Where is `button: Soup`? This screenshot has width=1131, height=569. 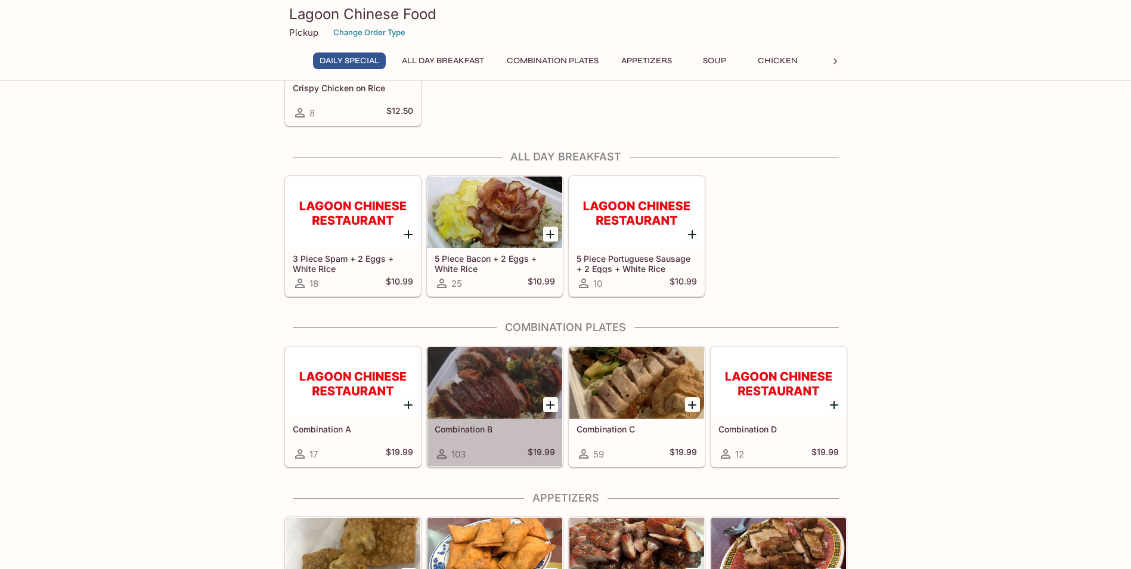
button: Soup is located at coordinates (715, 61).